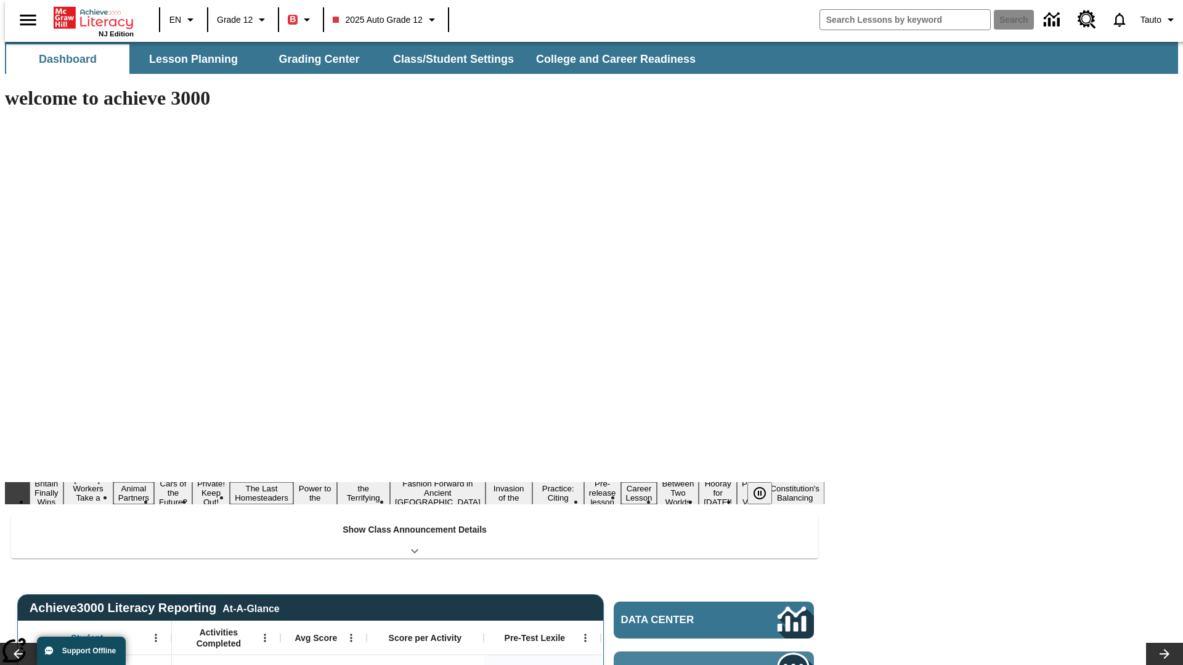 The image size is (1183, 665). Describe the element at coordinates (94, 18) in the screenshot. I see `a: Home` at that location.